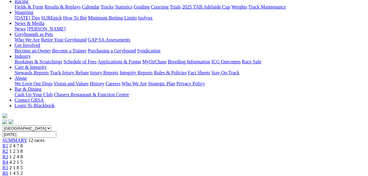 This screenshot has width=368, height=176. I want to click on a: Weights, so click(240, 7).